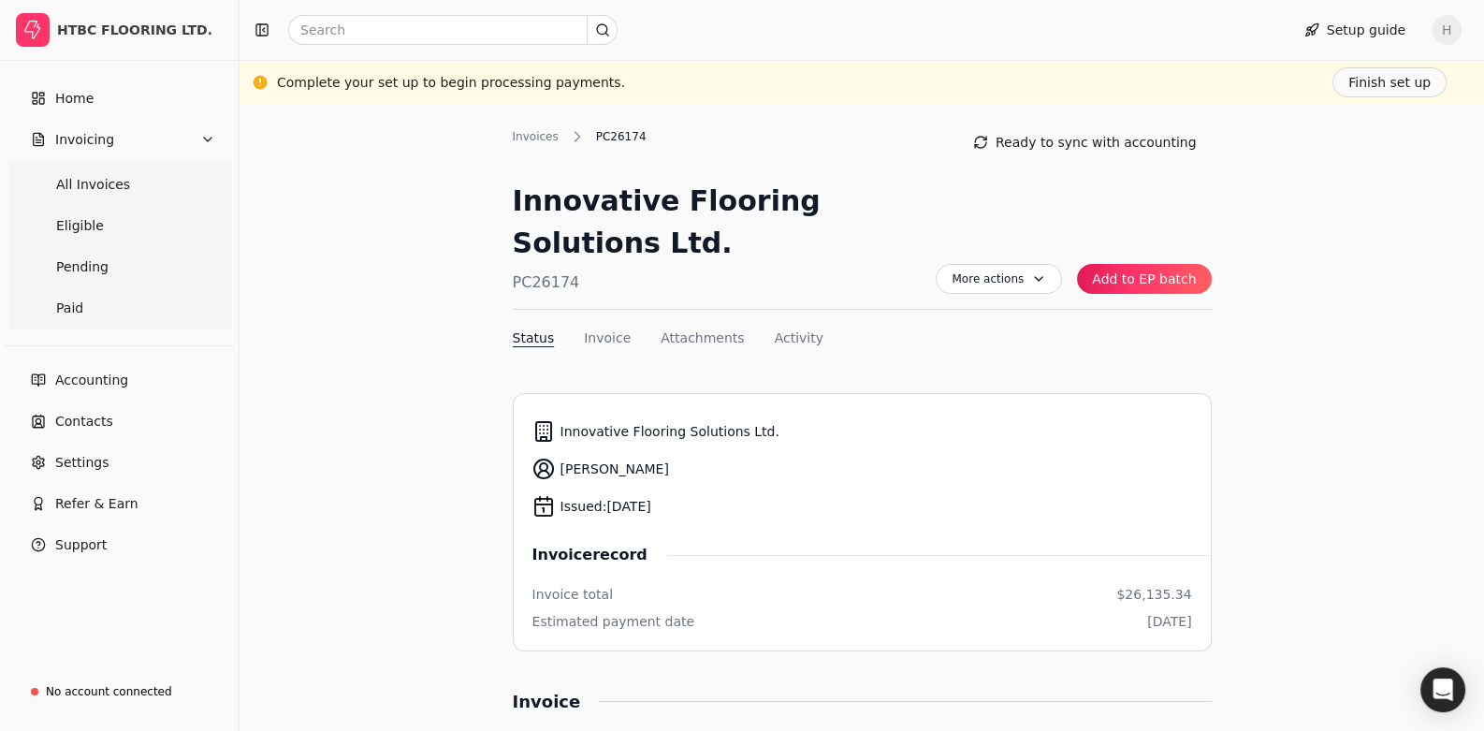 The width and height of the screenshot is (1484, 731). What do you see at coordinates (81, 462) in the screenshot?
I see `span: Settings` at bounding box center [81, 462].